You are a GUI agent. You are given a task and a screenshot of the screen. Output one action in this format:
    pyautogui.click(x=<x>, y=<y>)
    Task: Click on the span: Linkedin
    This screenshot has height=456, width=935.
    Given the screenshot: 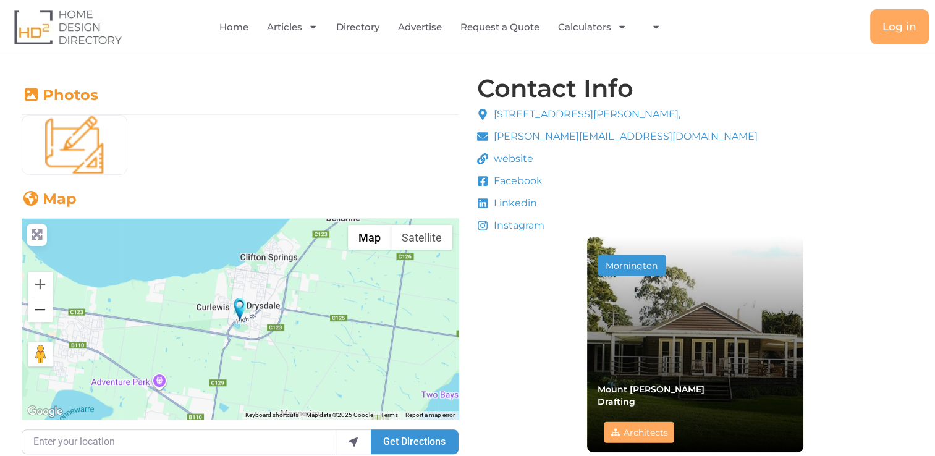 What is the action you would take?
    pyautogui.click(x=514, y=203)
    